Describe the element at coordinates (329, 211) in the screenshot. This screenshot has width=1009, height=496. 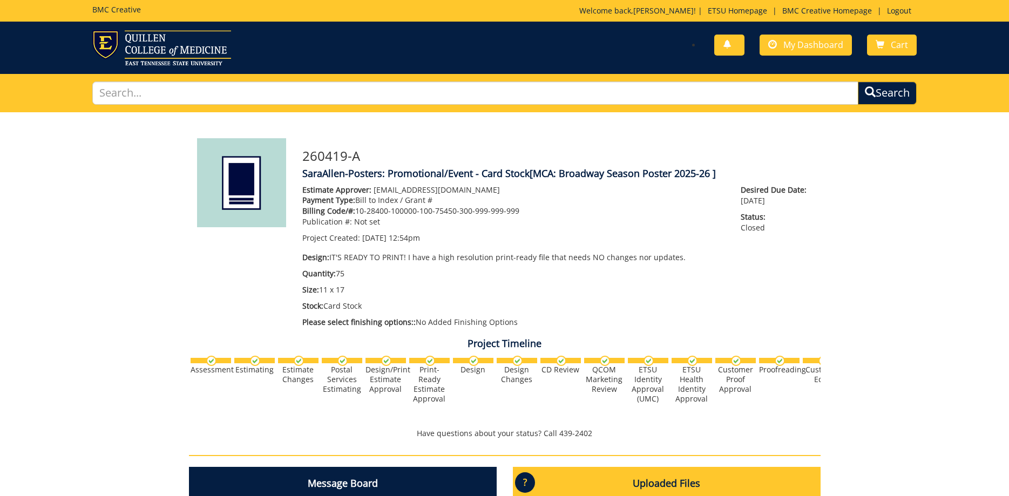
I see `span: Billing Code/#:` at that location.